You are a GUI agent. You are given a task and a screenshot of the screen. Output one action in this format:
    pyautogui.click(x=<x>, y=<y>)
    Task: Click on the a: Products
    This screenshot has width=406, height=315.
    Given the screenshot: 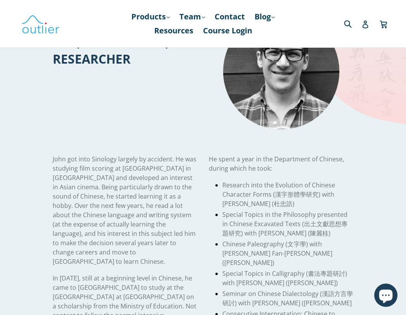 What is the action you would take?
    pyautogui.click(x=150, y=17)
    